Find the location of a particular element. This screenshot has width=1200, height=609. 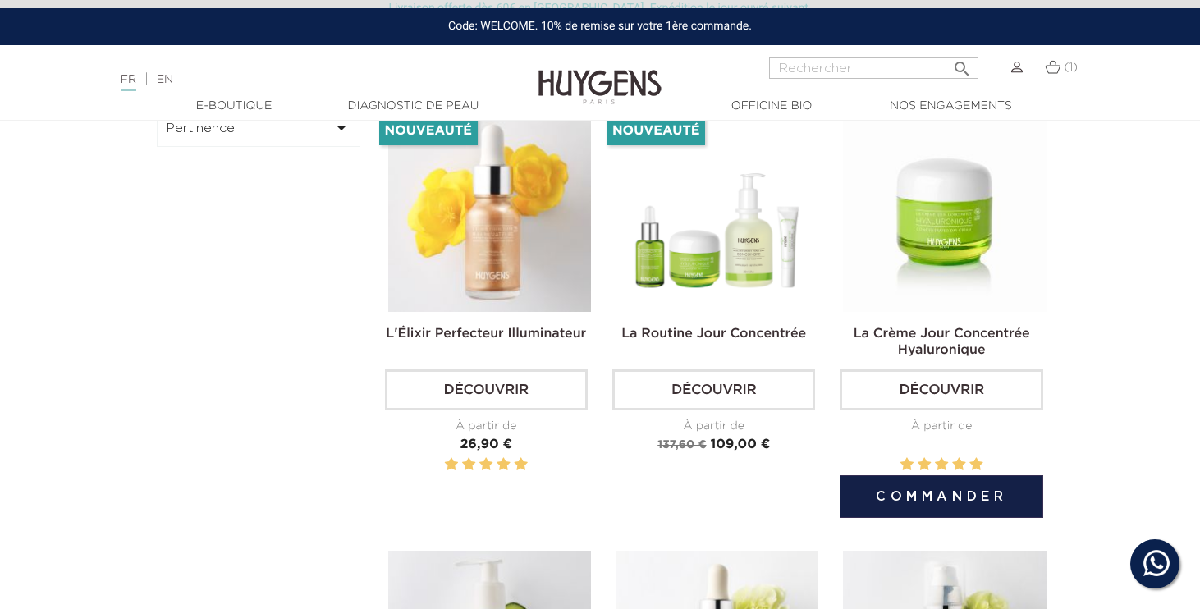

a: Officine Bio is located at coordinates (772, 106).